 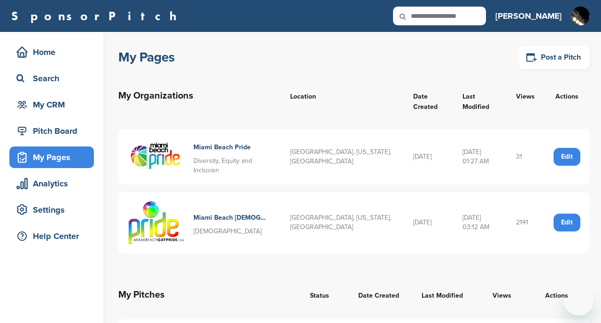 What do you see at coordinates (97, 16) in the screenshot?
I see `a: SponsorPitch` at bounding box center [97, 16].